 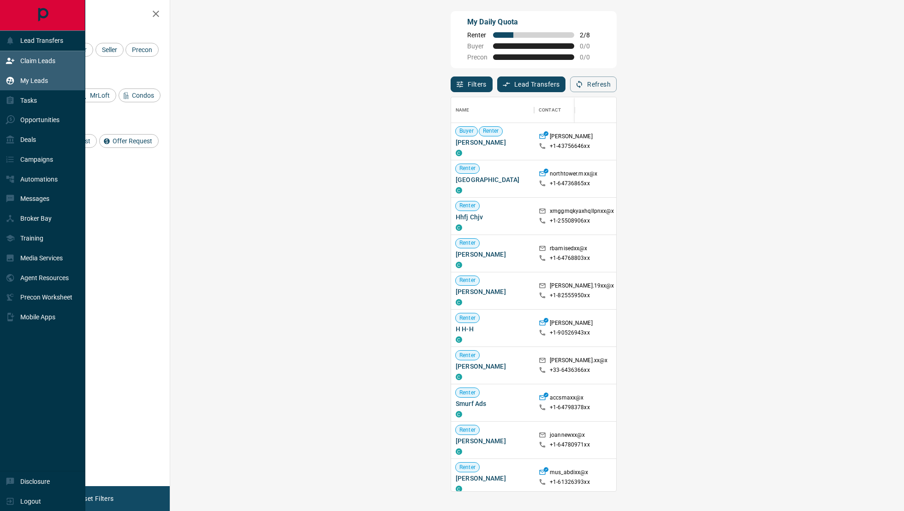 What do you see at coordinates (569, 250) in the screenshot?
I see `p: rbamisedxx@x` at bounding box center [569, 250].